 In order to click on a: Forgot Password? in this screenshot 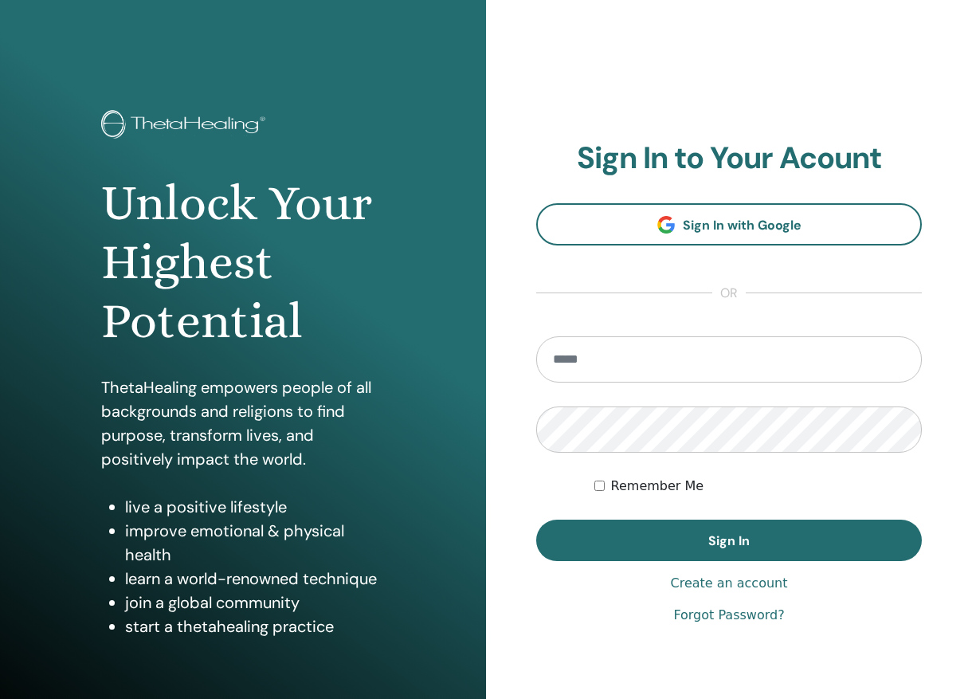, I will do `click(728, 615)`.